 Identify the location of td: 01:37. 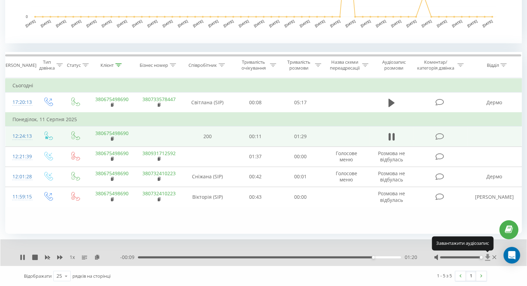
(255, 156).